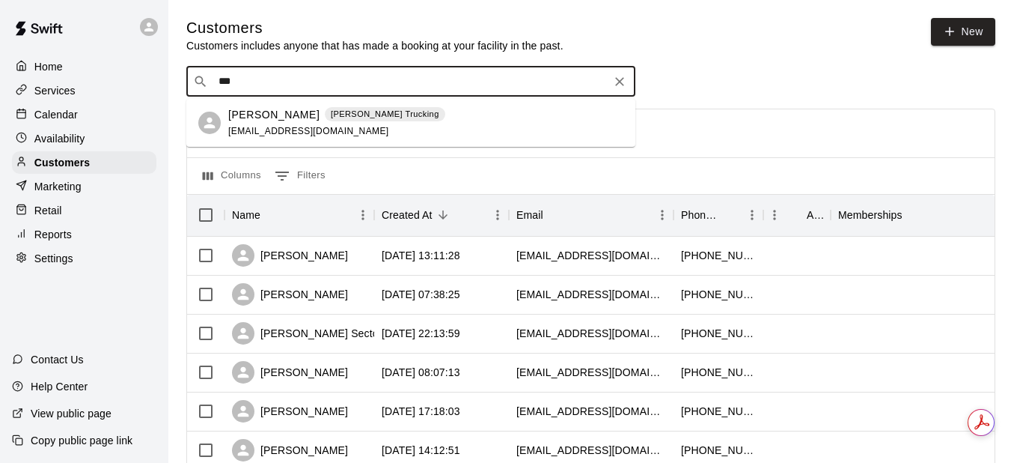  I want to click on div: 2025-10-03 07:38:25, so click(421, 294).